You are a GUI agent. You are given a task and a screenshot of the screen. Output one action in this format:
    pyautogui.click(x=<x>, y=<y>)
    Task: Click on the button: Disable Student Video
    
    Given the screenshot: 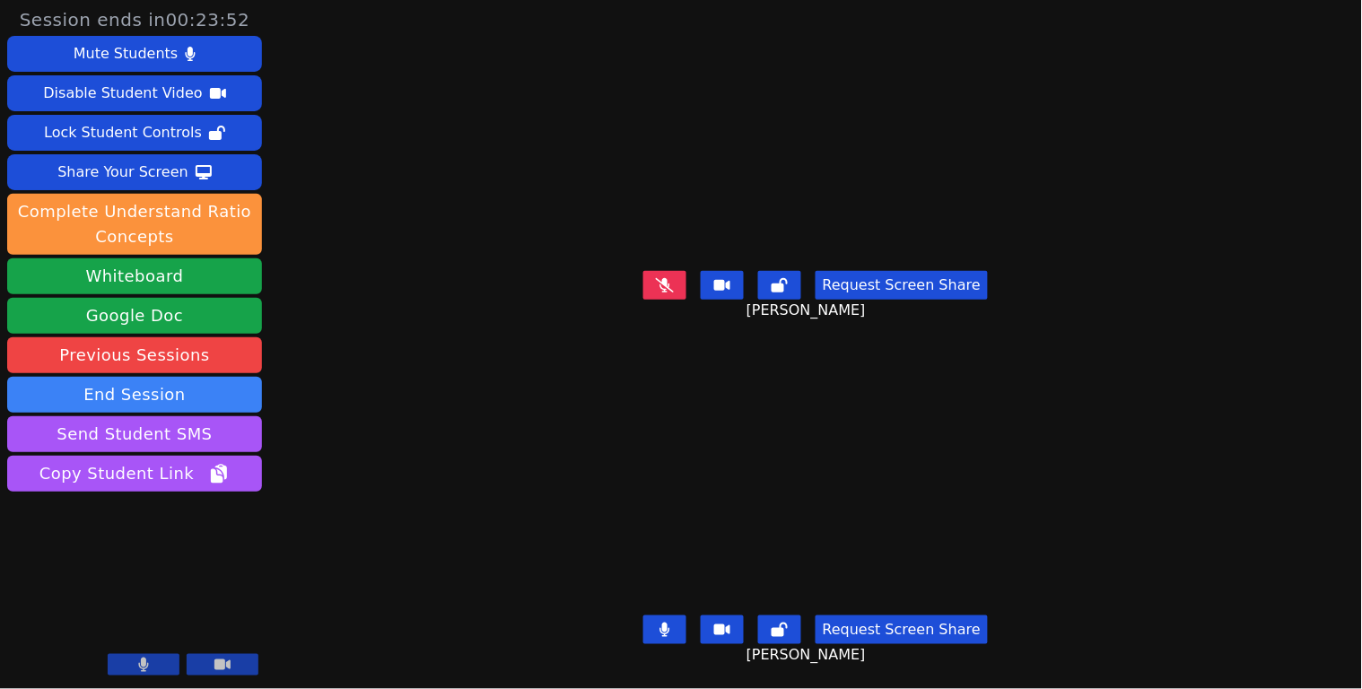 What is the action you would take?
    pyautogui.click(x=135, y=93)
    